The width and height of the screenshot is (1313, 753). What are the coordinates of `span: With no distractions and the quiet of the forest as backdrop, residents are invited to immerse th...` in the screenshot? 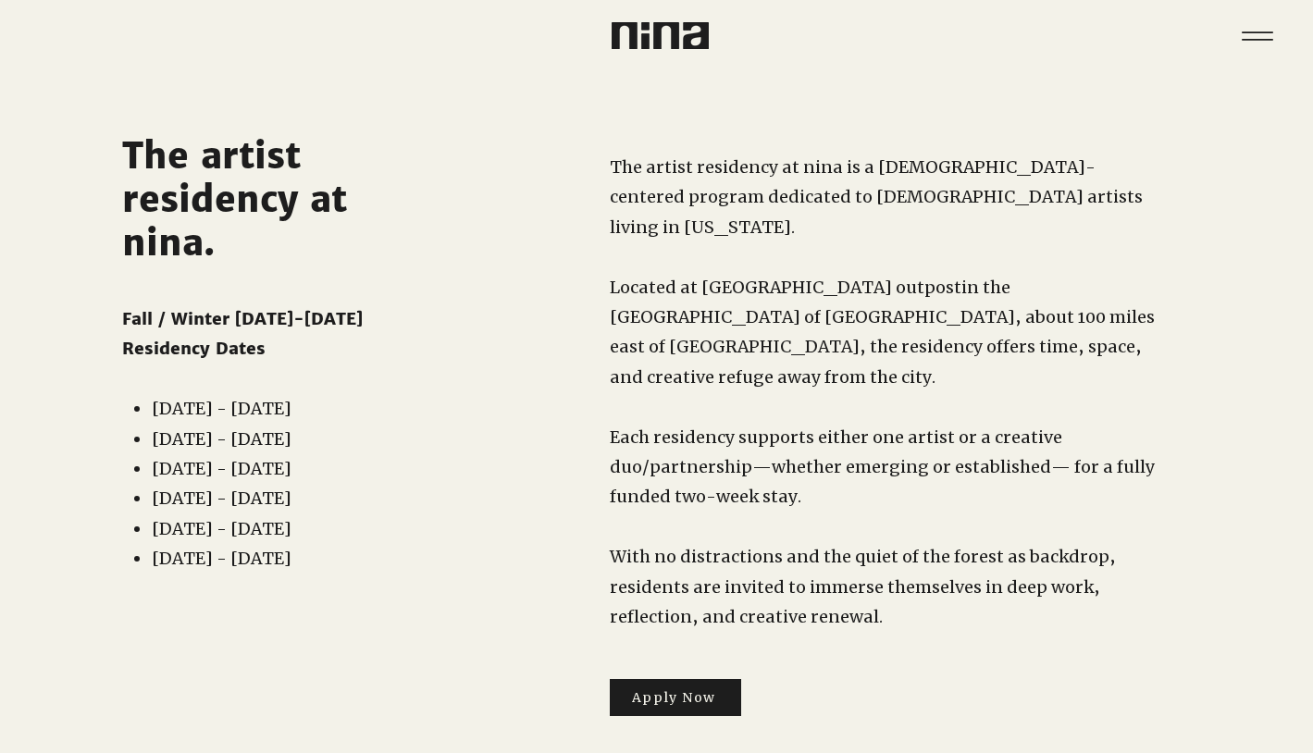 It's located at (863, 587).